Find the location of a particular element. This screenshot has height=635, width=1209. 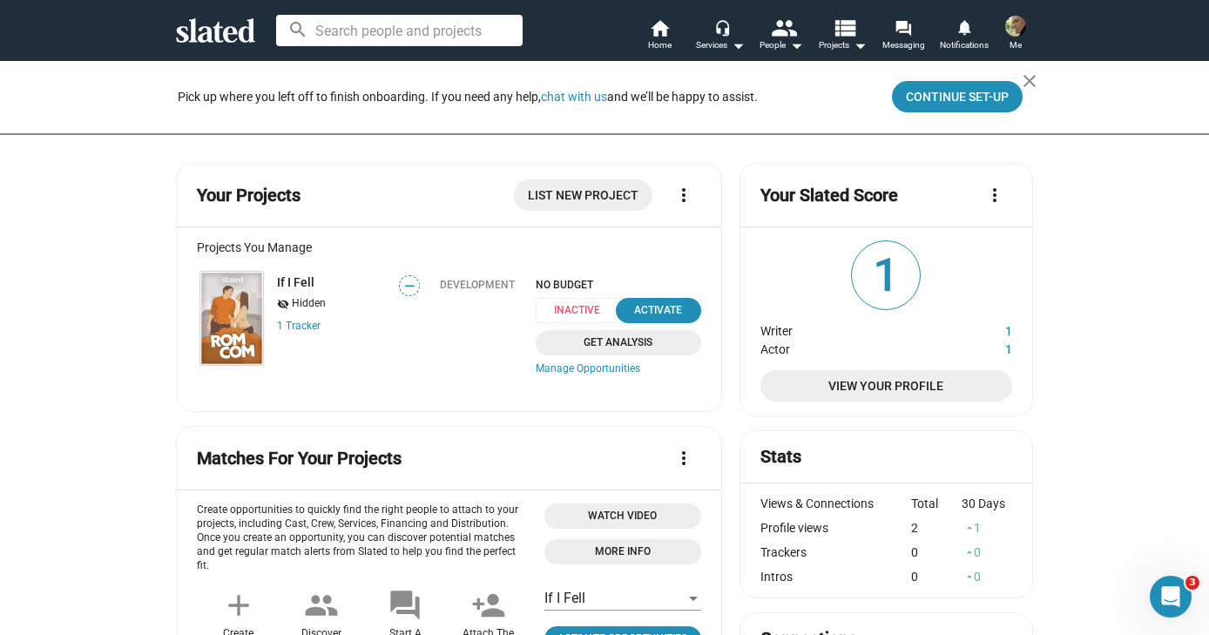

div: People is located at coordinates (782, 45).